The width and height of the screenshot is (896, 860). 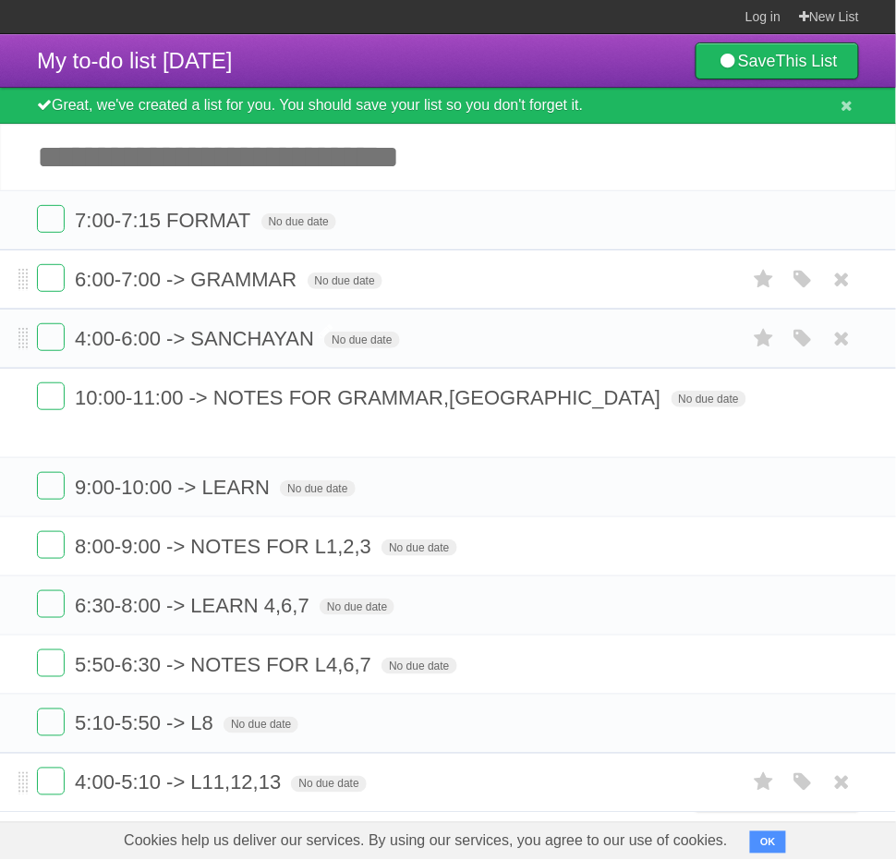 What do you see at coordinates (146, 723) in the screenshot?
I see `span: 5:10-5:50 -> L8` at bounding box center [146, 723].